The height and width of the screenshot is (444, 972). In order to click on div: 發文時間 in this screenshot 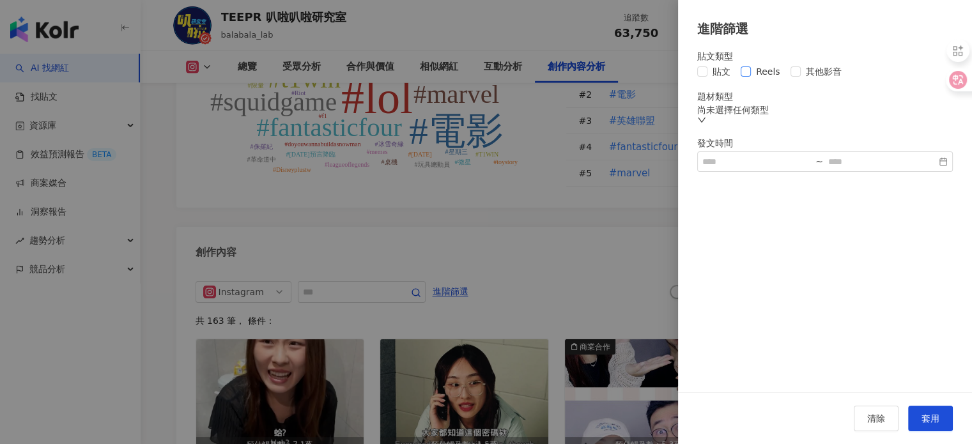, I will do `click(825, 143)`.